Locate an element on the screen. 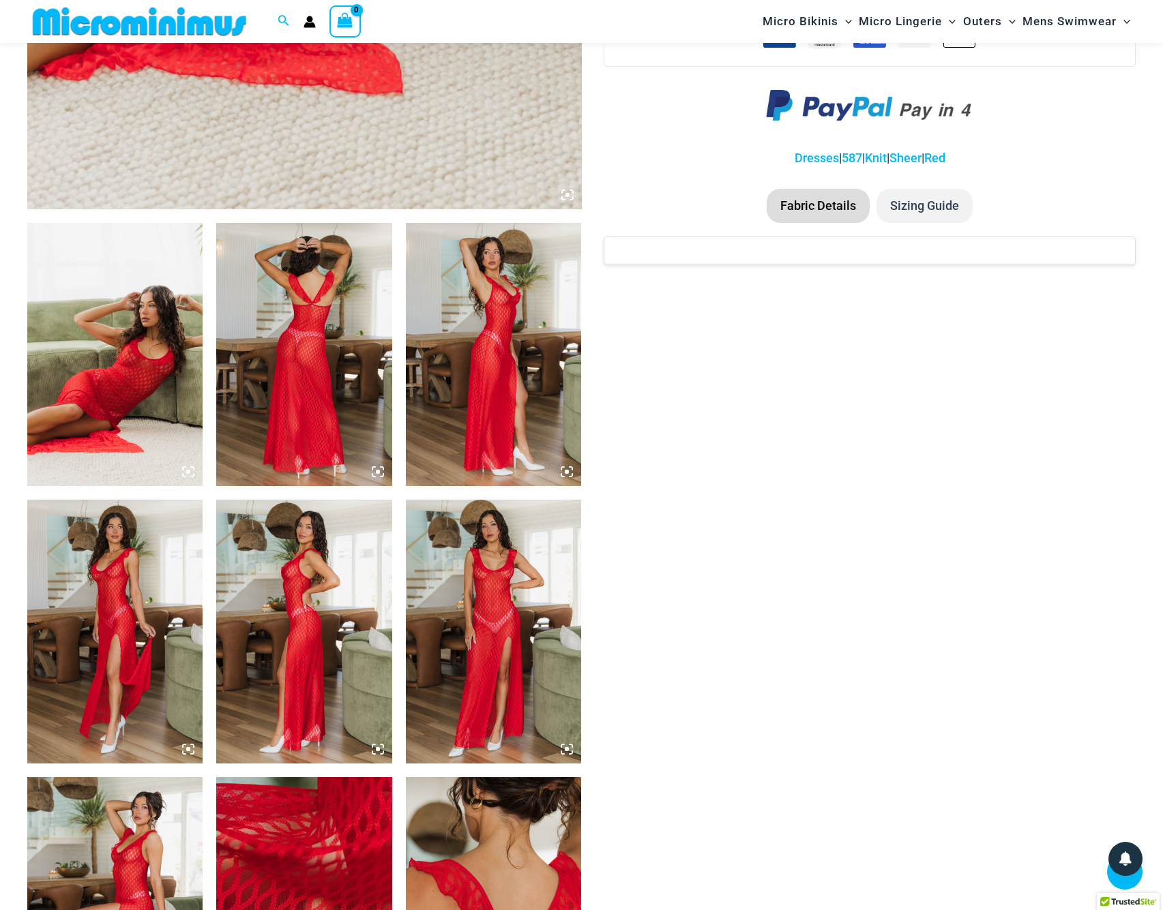  a: Search icon link is located at coordinates (284, 21).